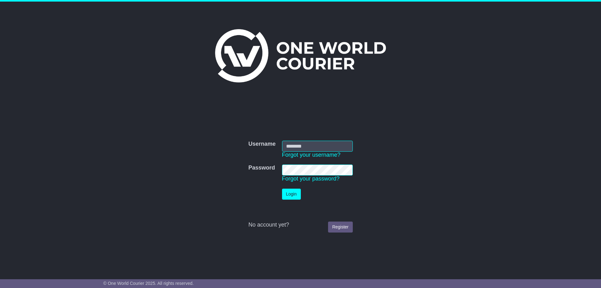 This screenshot has height=288, width=601. What do you see at coordinates (301, 56) in the screenshot?
I see `img: One World` at bounding box center [301, 56].